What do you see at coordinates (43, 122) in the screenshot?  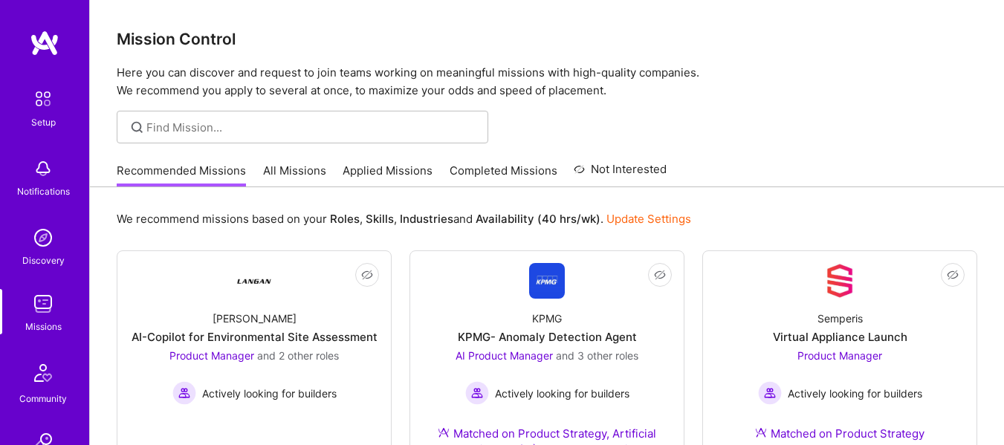 I see `div: Setup` at bounding box center [43, 122].